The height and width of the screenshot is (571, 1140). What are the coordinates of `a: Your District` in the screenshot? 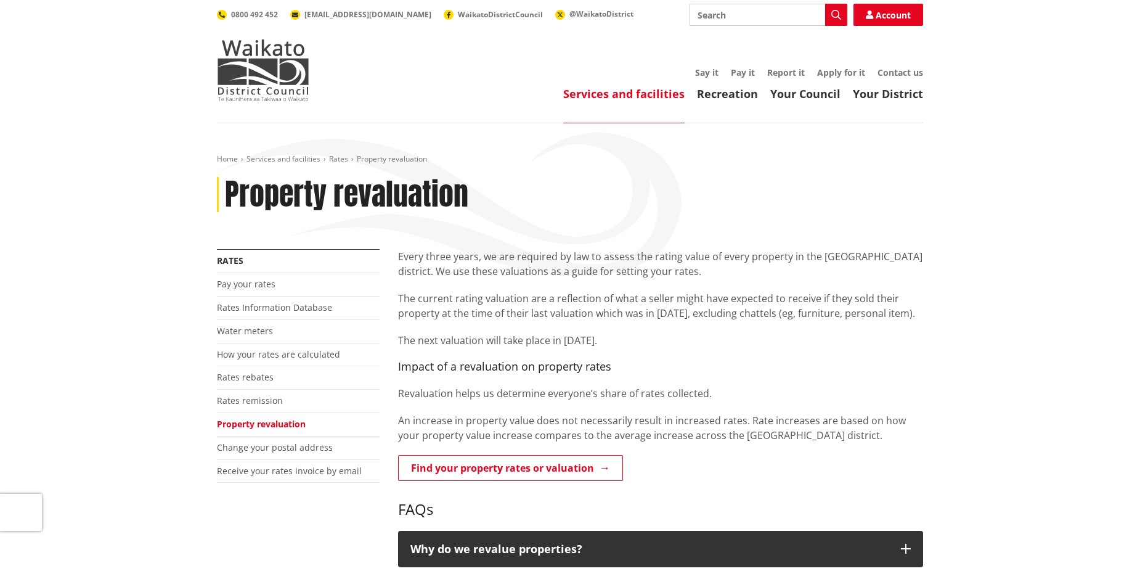 It's located at (888, 94).